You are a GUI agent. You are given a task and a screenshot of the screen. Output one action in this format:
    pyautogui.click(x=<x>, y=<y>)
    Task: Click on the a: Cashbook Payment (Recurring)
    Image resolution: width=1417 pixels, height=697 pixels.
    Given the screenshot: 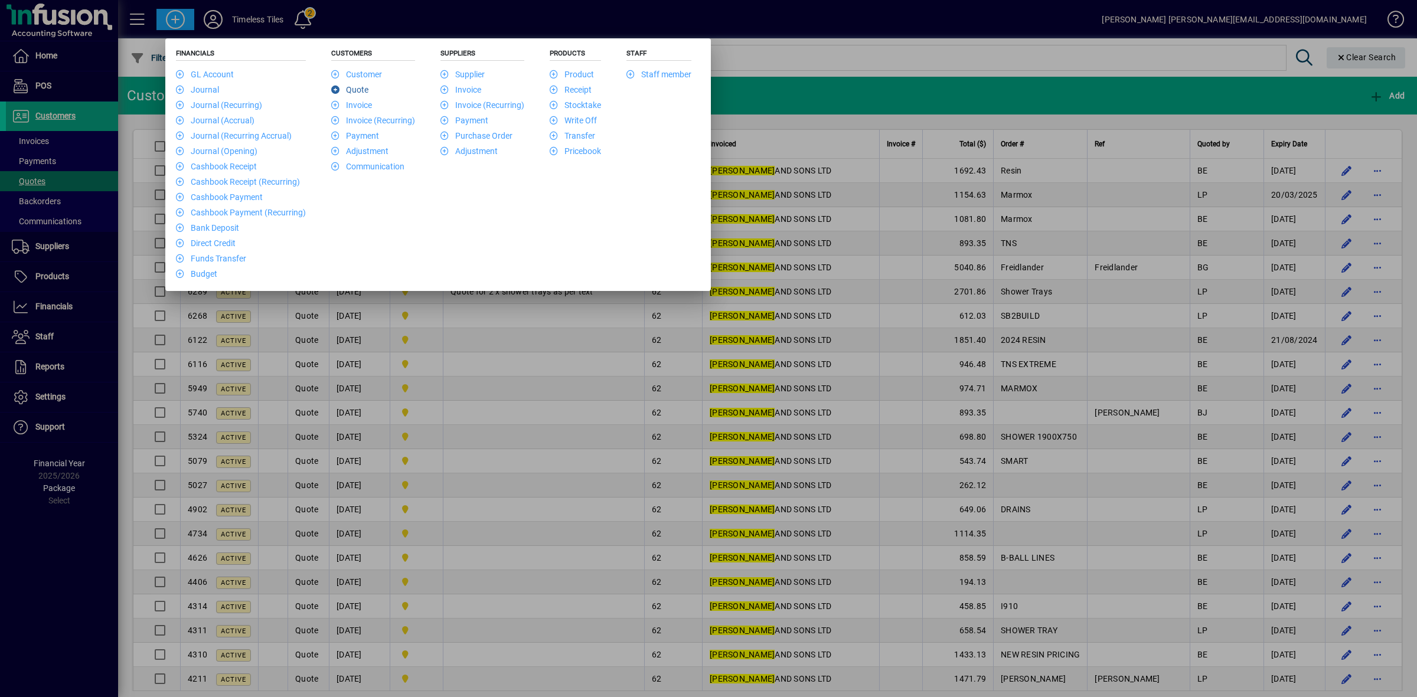 What is the action you would take?
    pyautogui.click(x=241, y=213)
    